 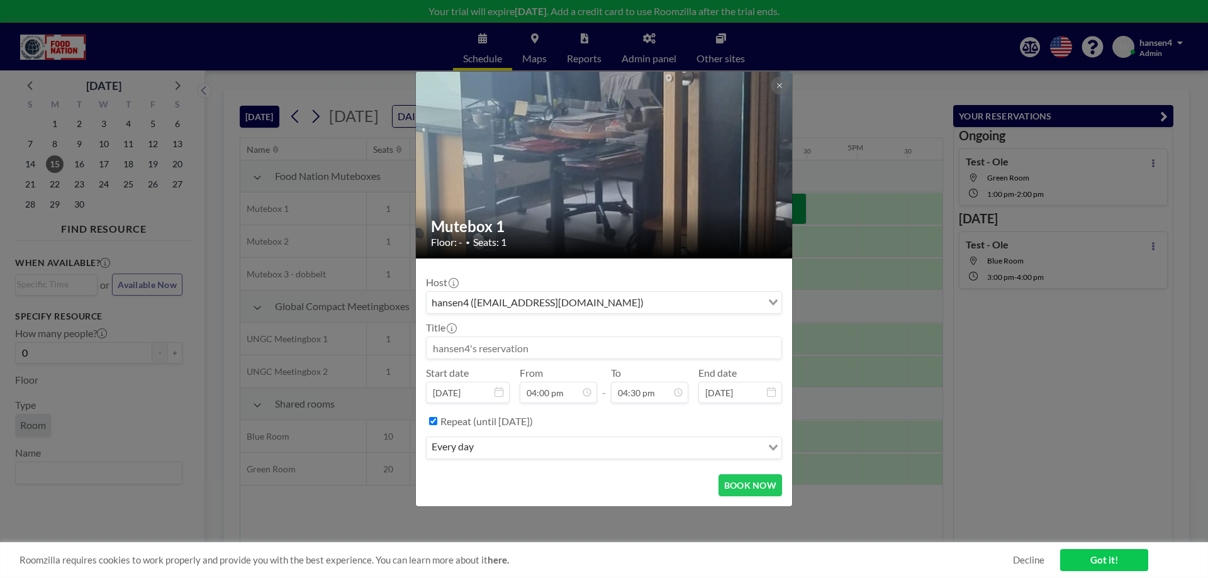 What do you see at coordinates (604, 348) in the screenshot?
I see `input: hansen4's reservation` at bounding box center [604, 348].